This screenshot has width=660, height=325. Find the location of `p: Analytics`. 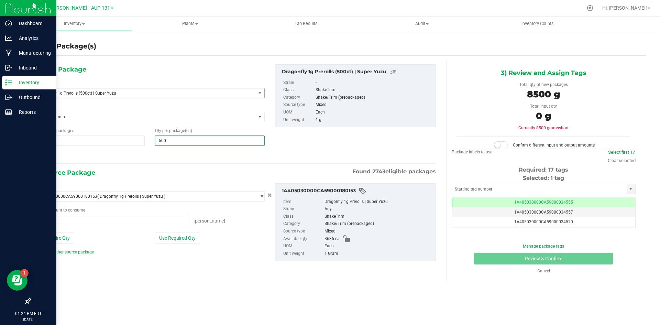

p: Analytics is located at coordinates (33, 38).